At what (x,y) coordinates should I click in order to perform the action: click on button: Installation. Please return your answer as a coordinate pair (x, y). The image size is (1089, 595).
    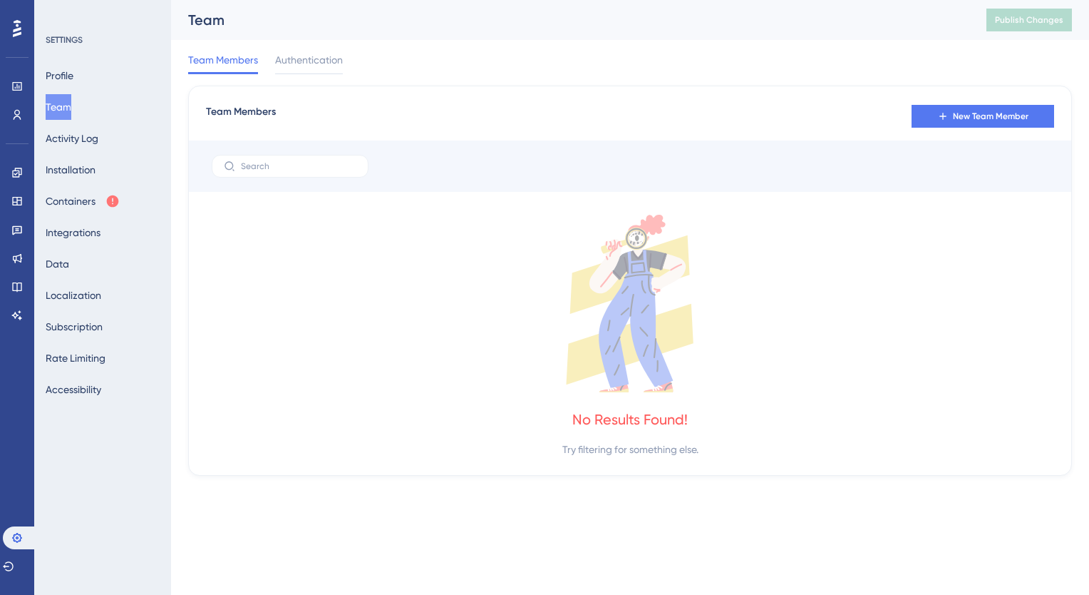
    Looking at the image, I should click on (71, 170).